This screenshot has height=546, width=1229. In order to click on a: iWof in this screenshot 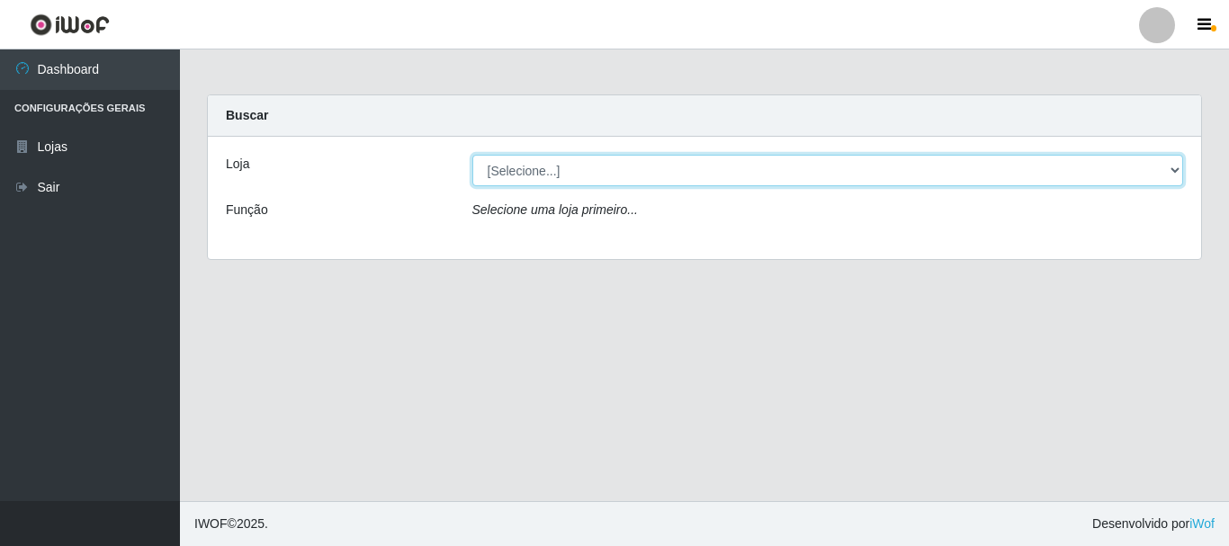, I will do `click(1202, 524)`.